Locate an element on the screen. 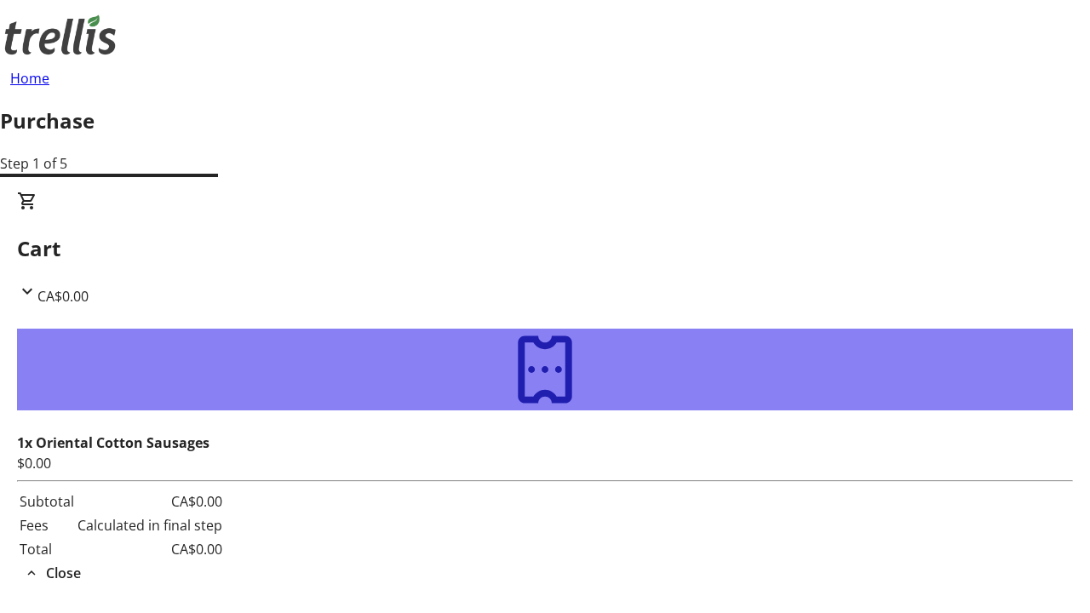 The height and width of the screenshot is (613, 1090). span: Close is located at coordinates (63, 573).